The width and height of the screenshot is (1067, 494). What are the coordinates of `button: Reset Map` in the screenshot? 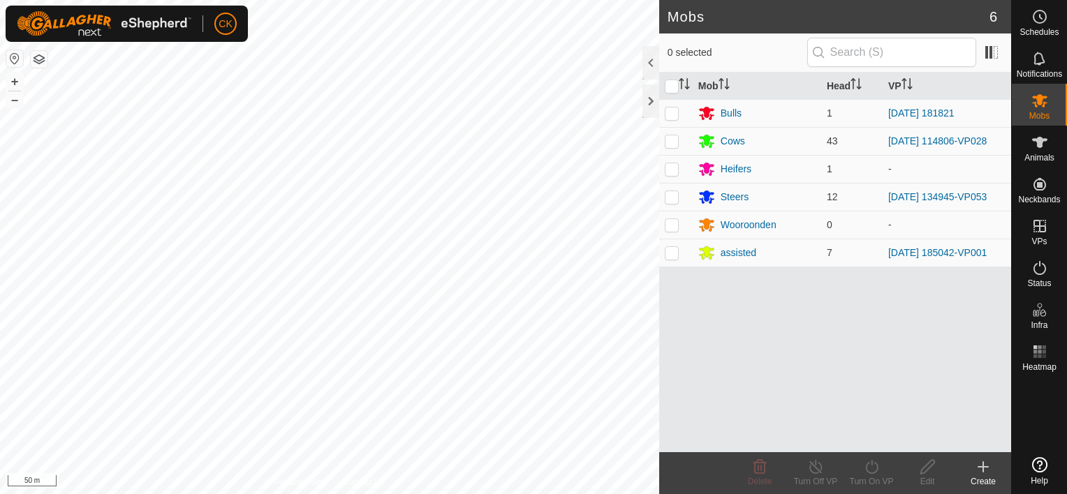 It's located at (15, 59).